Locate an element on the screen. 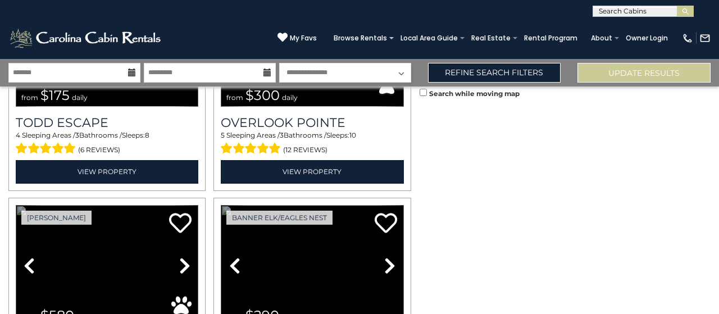 This screenshot has width=719, height=314. a: Browse Rentals is located at coordinates (360, 38).